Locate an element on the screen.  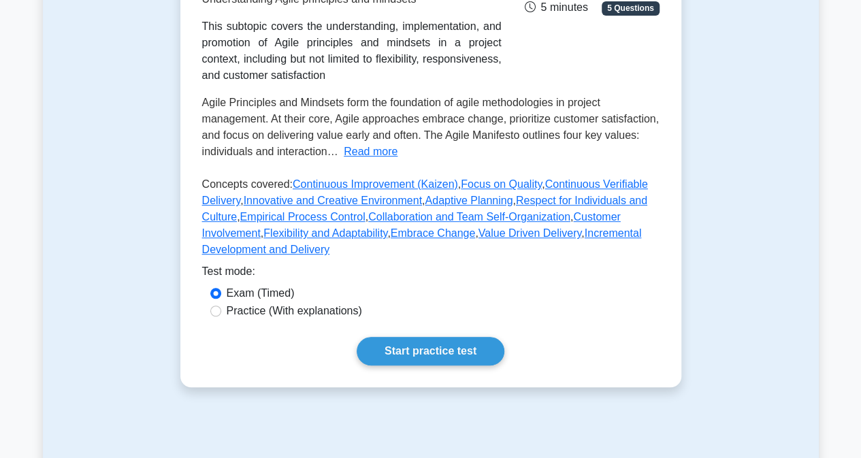
a: Start practice test is located at coordinates (430, 351).